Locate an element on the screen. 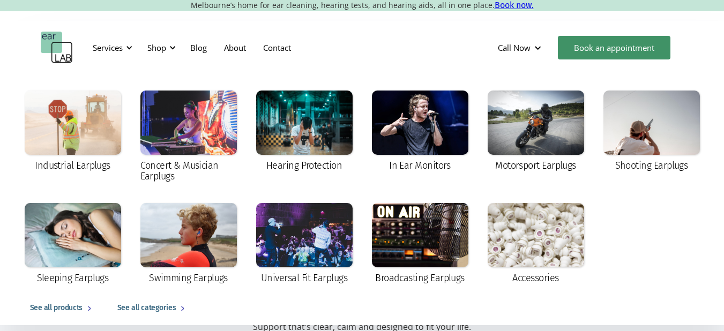 The width and height of the screenshot is (724, 331). div: Universal Fit Earplugs is located at coordinates (304, 278).